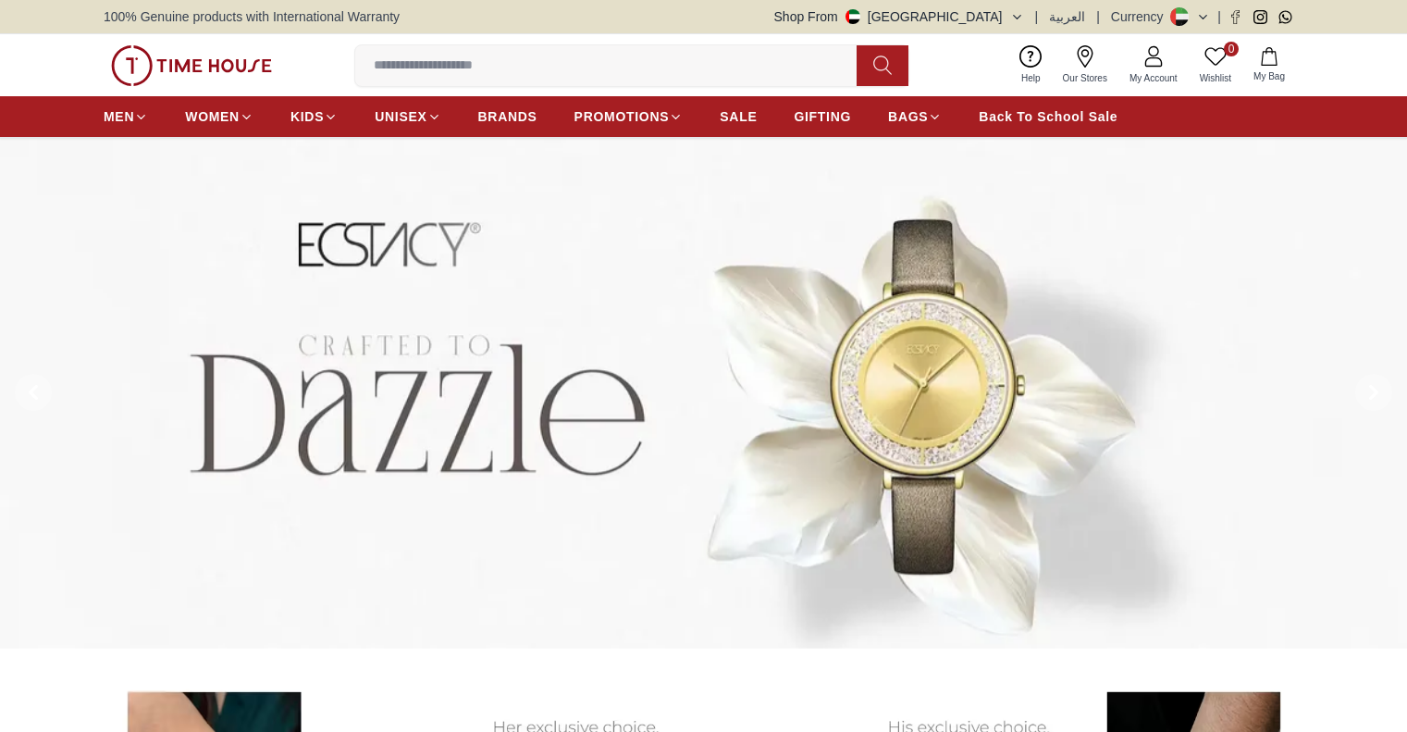 This screenshot has height=732, width=1407. I want to click on span: My Account, so click(1154, 78).